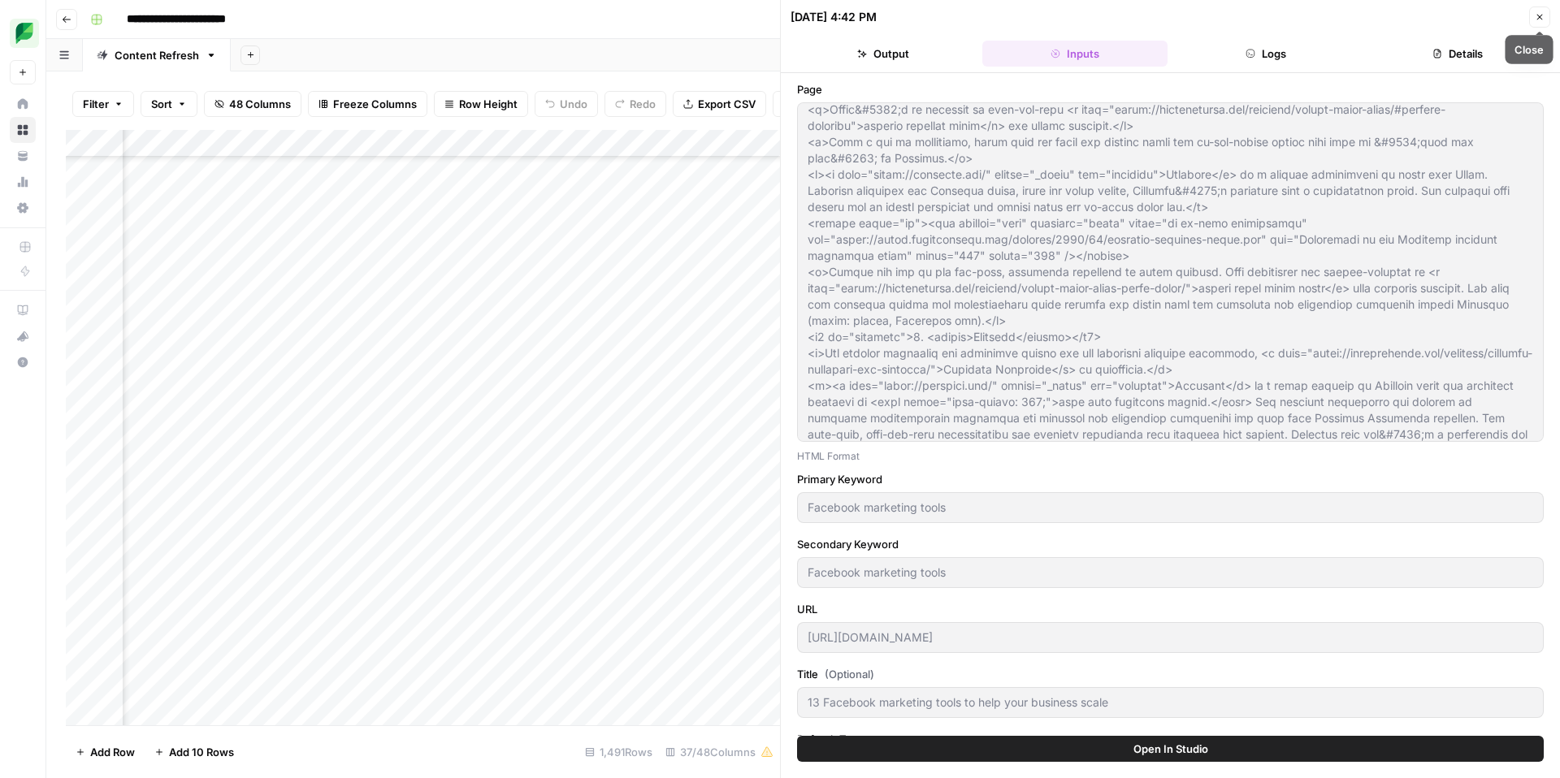 The width and height of the screenshot is (1560, 778). I want to click on div: Content Refresh, so click(157, 55).